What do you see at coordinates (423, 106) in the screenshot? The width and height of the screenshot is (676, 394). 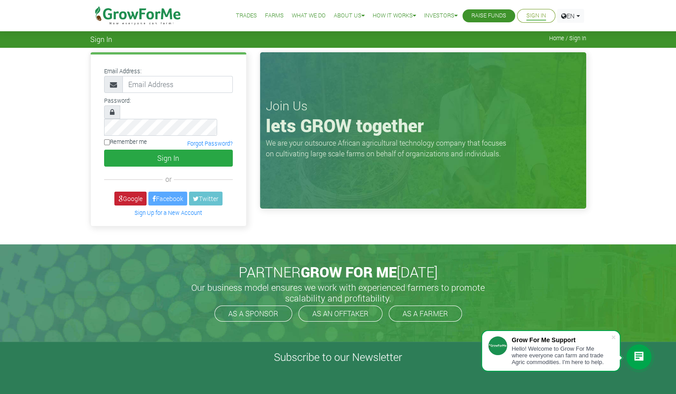 I see `h3: Join Us` at bounding box center [423, 106].